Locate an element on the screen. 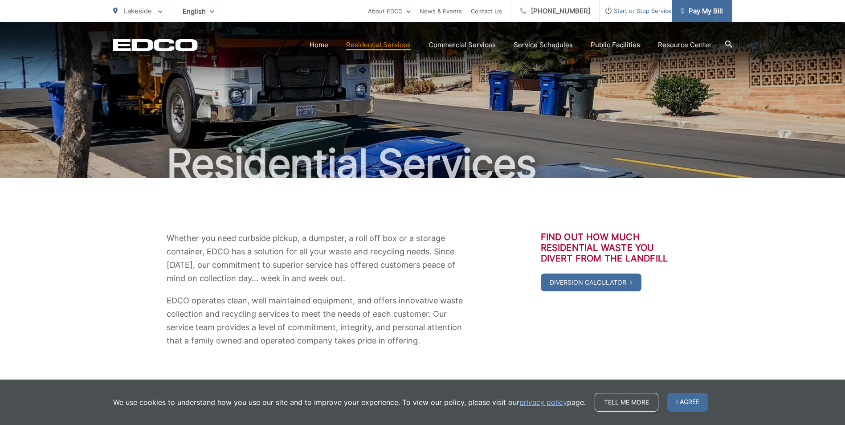 This screenshot has height=425, width=845. a: EDCD logo. Return to the homepage. is located at coordinates (155, 45).